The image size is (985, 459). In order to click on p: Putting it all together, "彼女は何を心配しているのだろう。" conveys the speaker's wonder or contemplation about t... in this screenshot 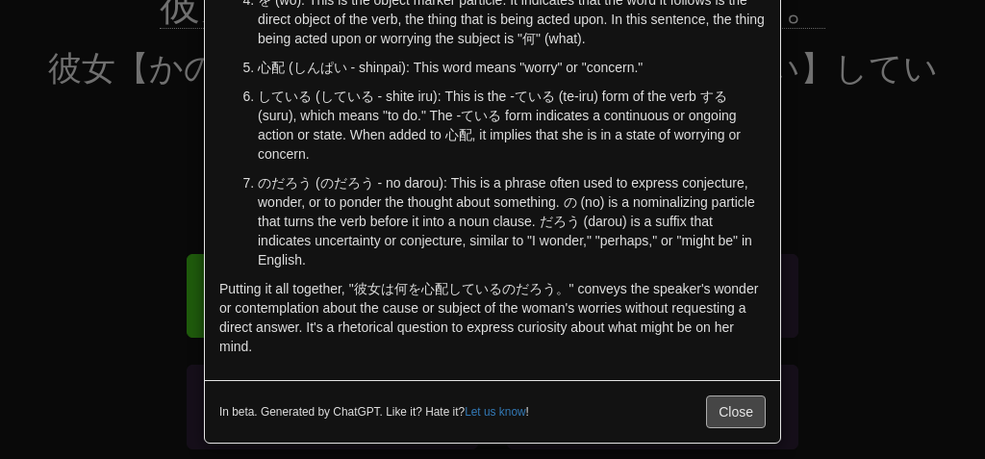, I will do `click(493, 318)`.